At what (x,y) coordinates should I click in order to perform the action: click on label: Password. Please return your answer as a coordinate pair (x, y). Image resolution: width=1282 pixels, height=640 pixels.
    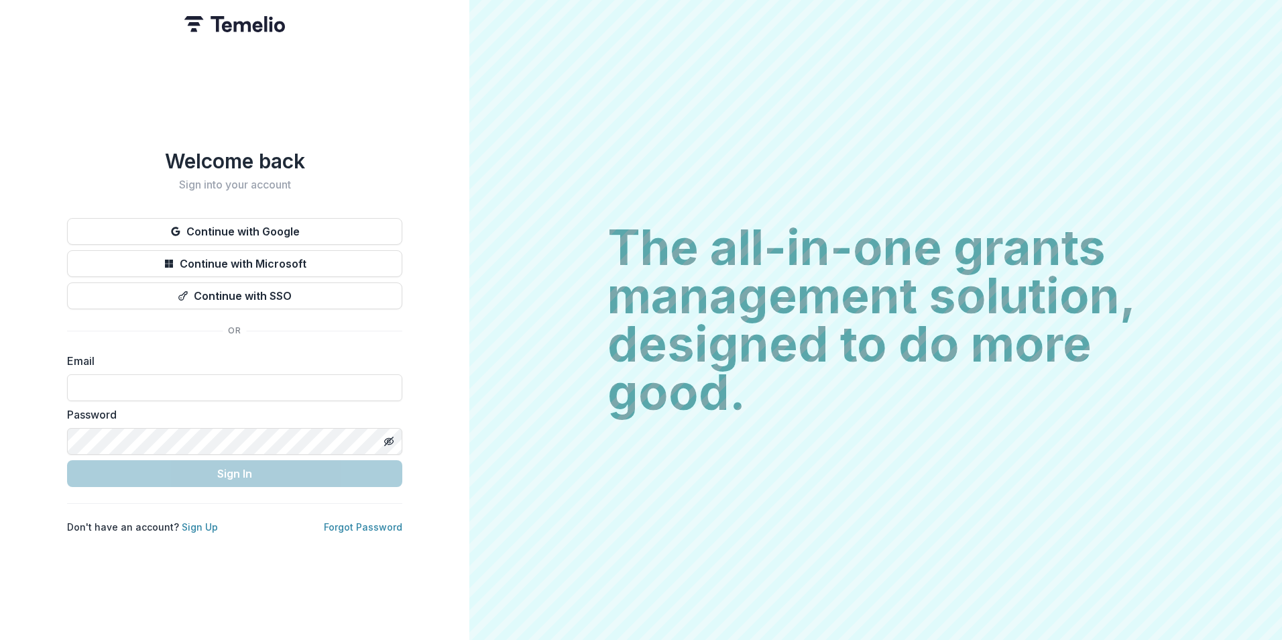
    Looking at the image, I should click on (231, 414).